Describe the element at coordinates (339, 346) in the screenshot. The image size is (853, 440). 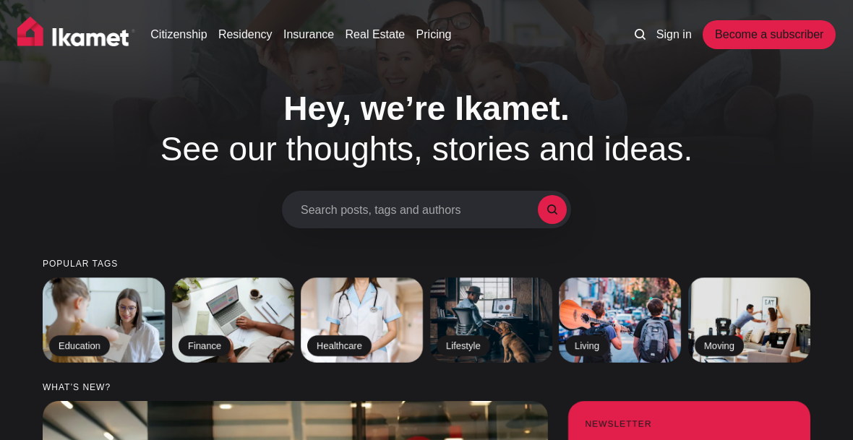
I see `h2: Healthcare` at that location.